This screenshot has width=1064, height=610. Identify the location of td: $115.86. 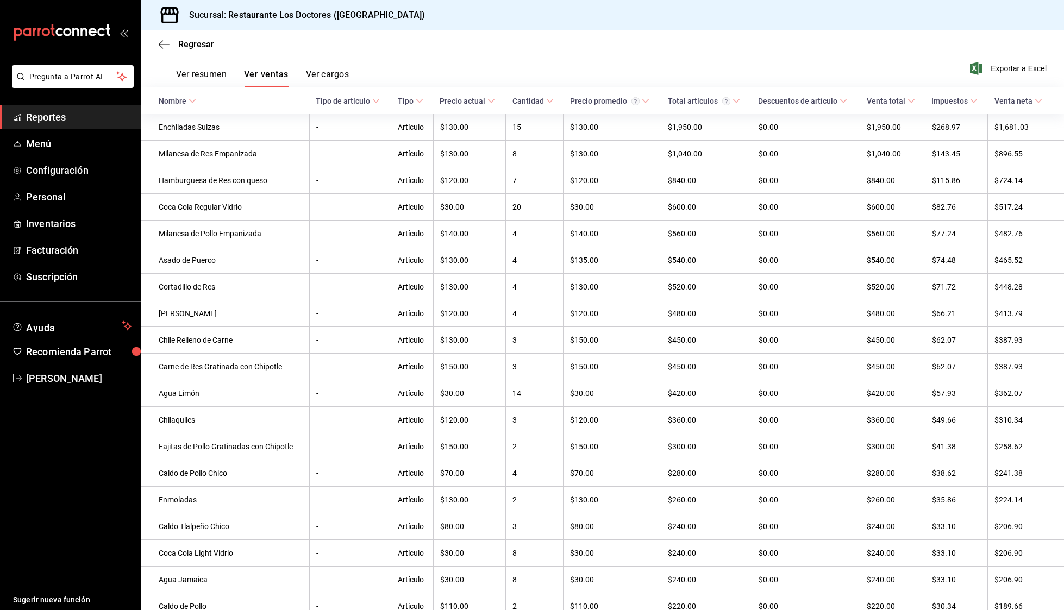
(956, 180).